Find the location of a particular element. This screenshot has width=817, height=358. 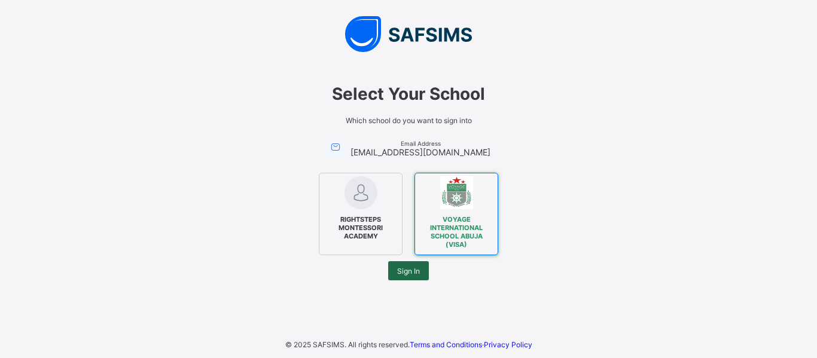

span: VOYAGE INTERNATIONAL SCHOOL ABUJA (VISA) is located at coordinates (457, 232).